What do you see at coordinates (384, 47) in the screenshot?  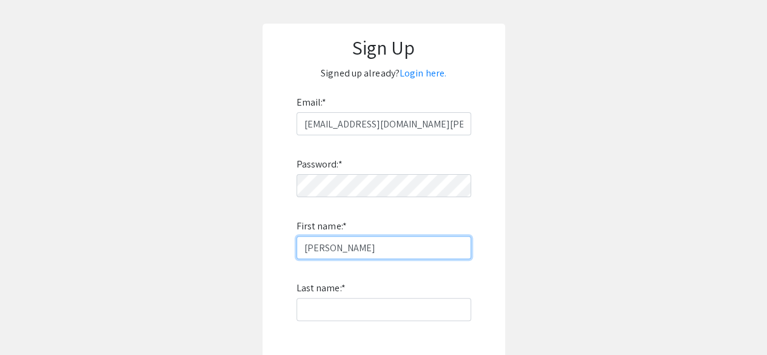 I see `h1: Sign Up` at bounding box center [384, 47].